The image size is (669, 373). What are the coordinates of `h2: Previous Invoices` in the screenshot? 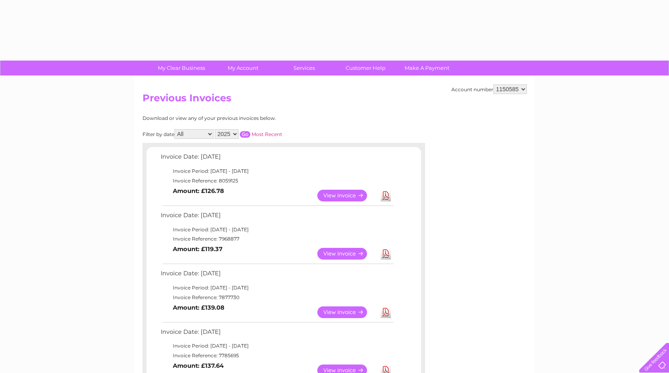 It's located at (335, 100).